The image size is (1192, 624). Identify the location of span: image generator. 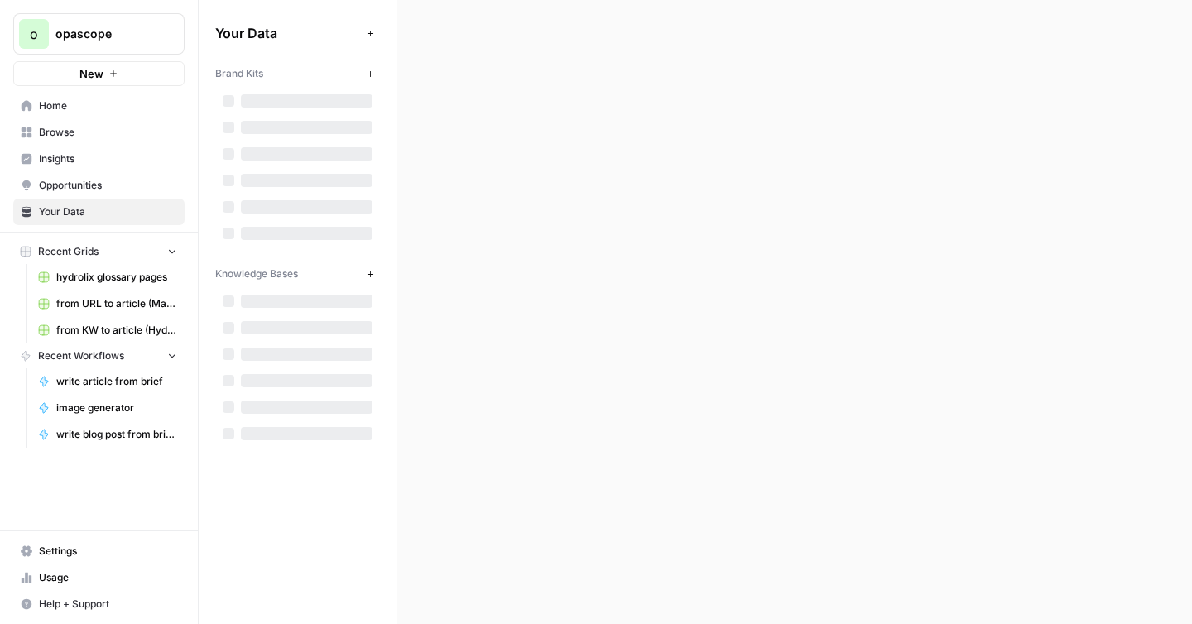
(117, 408).